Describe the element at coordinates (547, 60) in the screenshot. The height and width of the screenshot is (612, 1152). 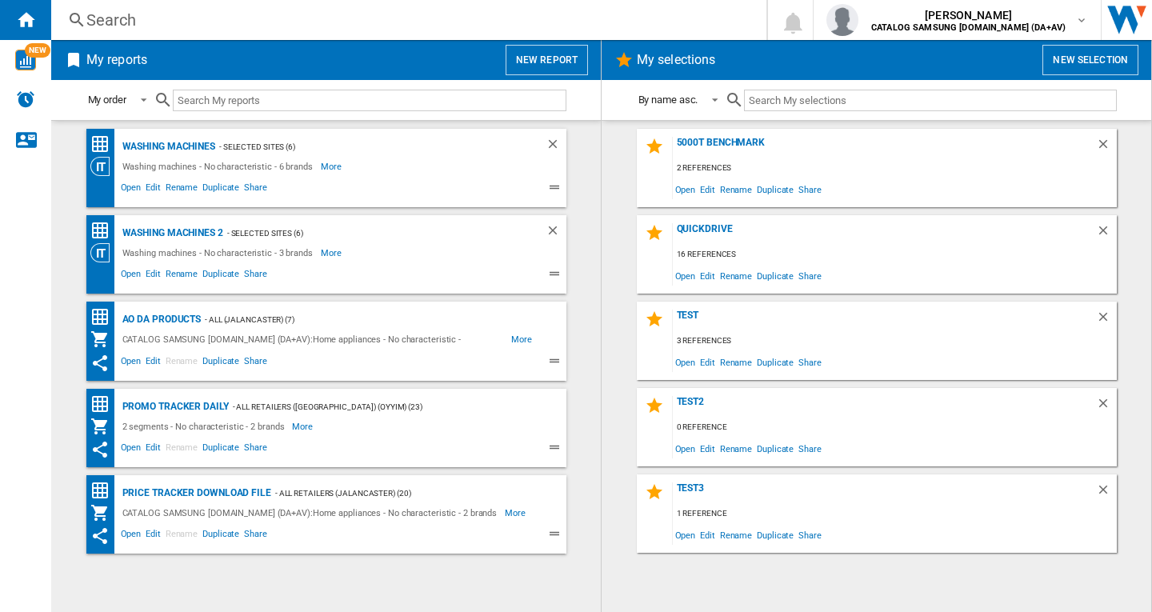
I see `button: New report` at that location.